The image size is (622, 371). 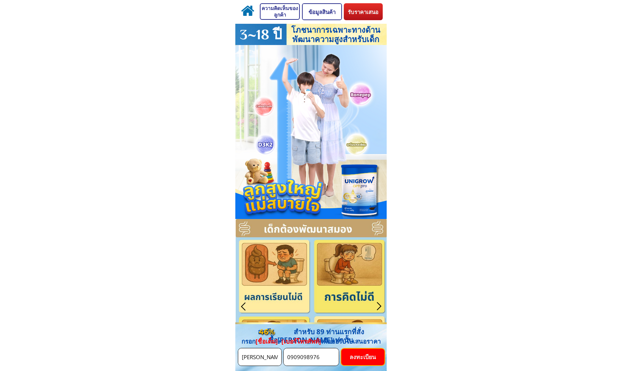 What do you see at coordinates (260, 35) in the screenshot?
I see `h3: 3~18 ปี` at bounding box center [260, 35].